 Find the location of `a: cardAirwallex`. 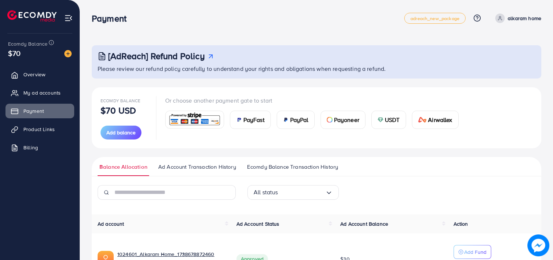

a: cardAirwallex is located at coordinates (435, 120).